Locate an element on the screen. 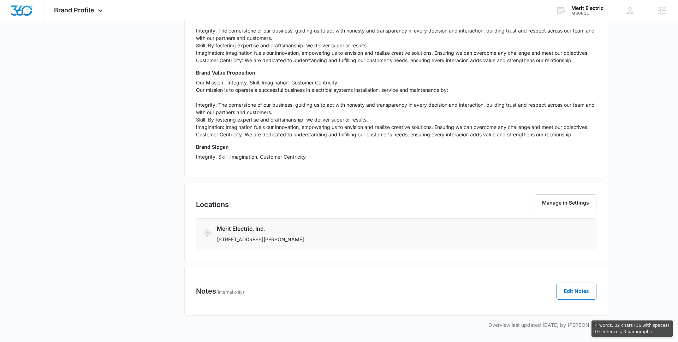  span: (internal only) is located at coordinates (230, 292).